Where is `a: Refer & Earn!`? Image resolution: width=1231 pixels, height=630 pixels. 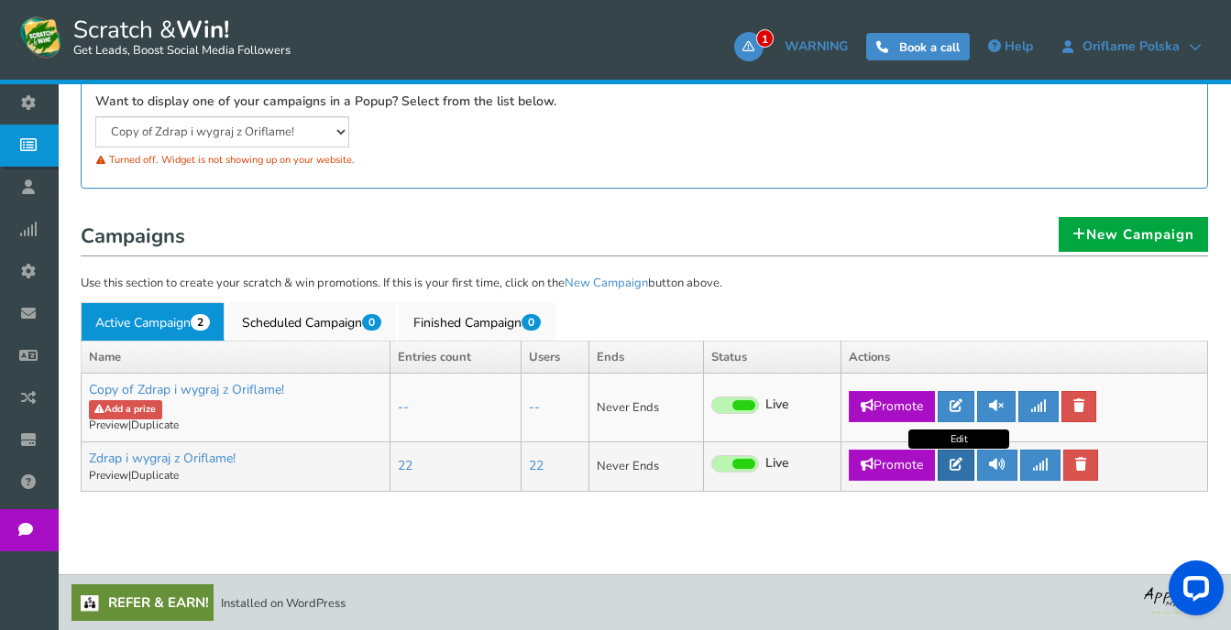
a: Refer & Earn! is located at coordinates (142, 603).